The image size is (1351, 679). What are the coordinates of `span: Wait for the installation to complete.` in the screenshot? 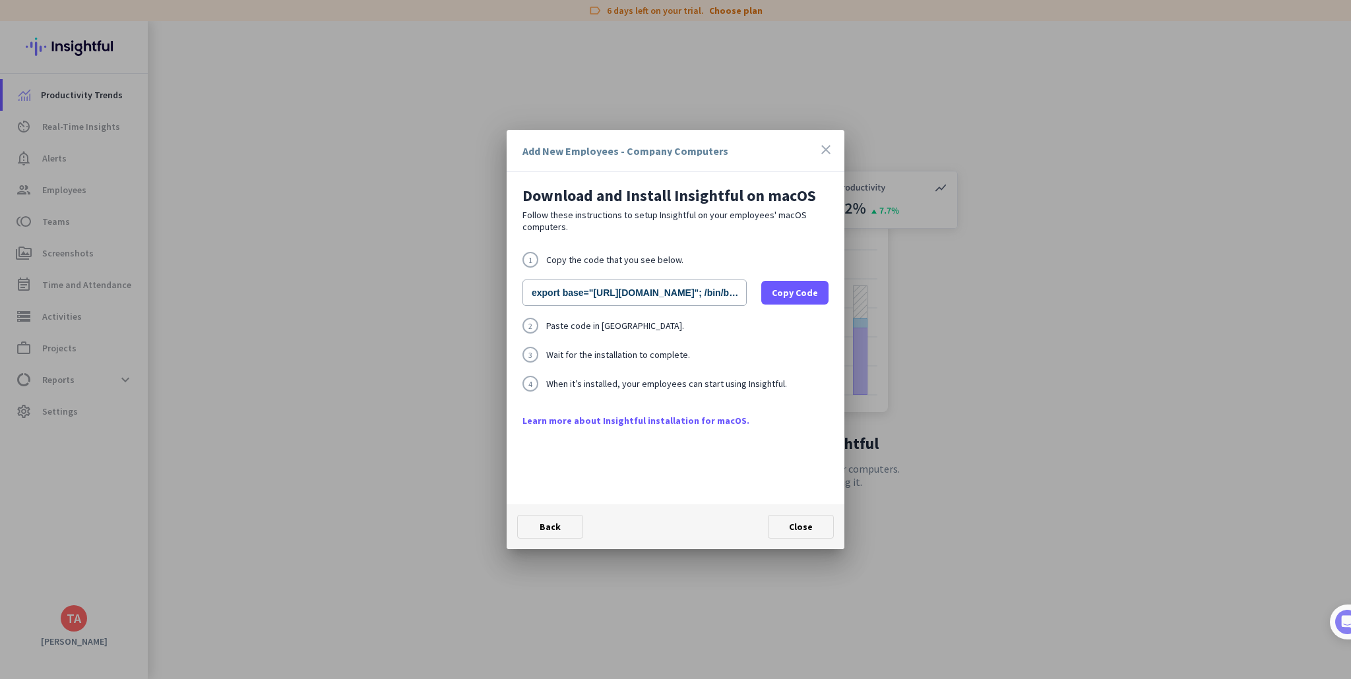 It's located at (618, 355).